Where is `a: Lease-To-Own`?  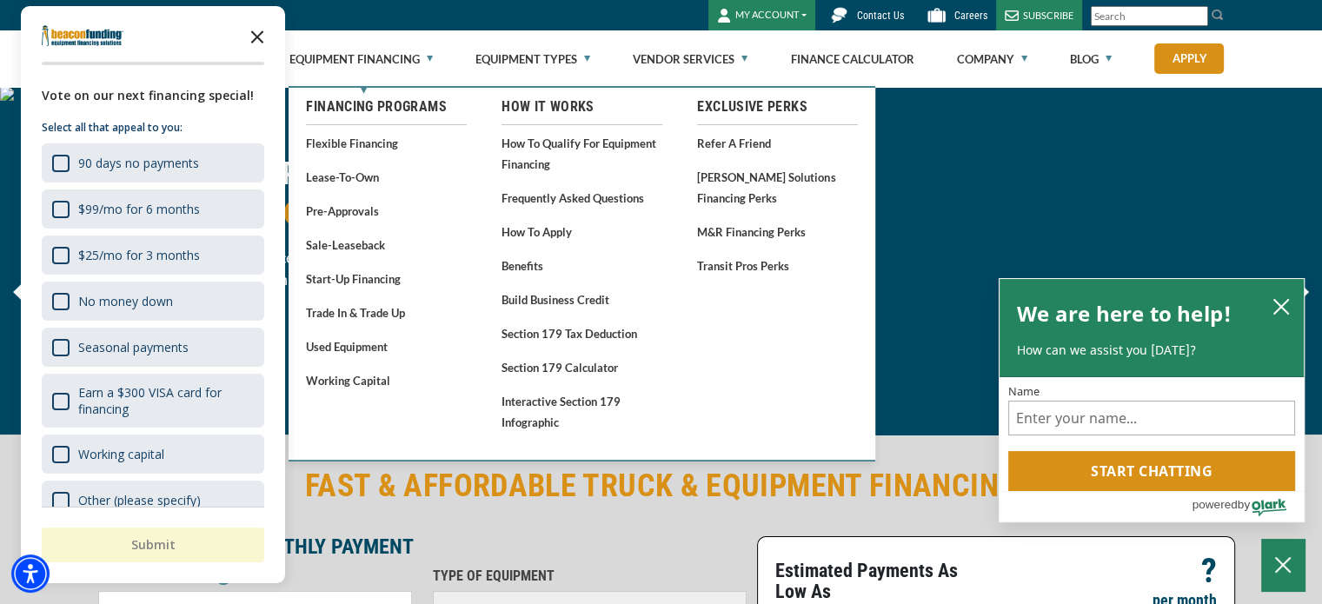
a: Lease-To-Own is located at coordinates (386, 176).